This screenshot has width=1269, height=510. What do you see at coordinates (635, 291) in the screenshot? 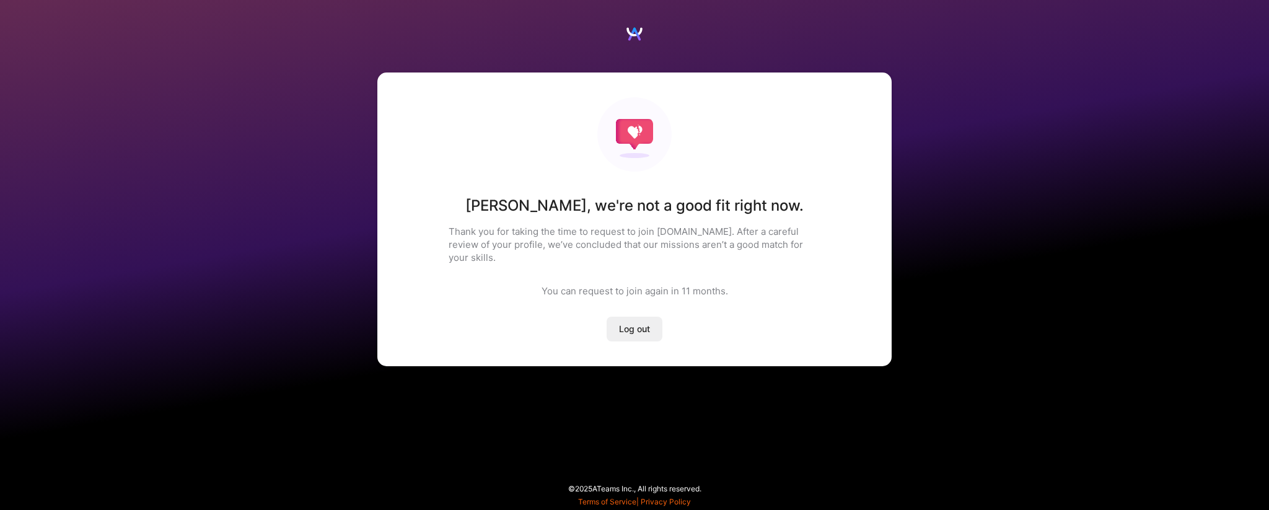
I see `div: You can request to join again in 11 months .` at bounding box center [635, 291].